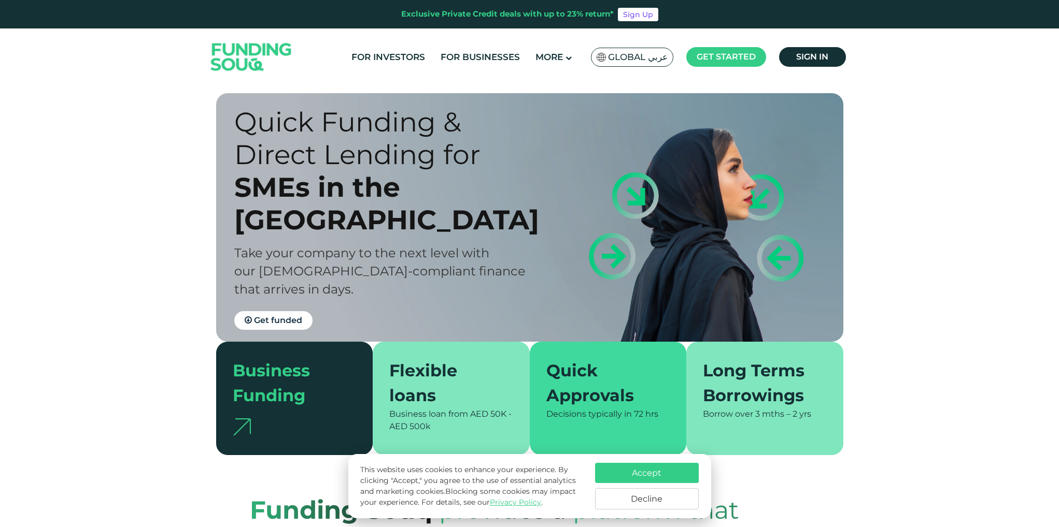 This screenshot has width=1059, height=527. I want to click on span: More, so click(549, 57).